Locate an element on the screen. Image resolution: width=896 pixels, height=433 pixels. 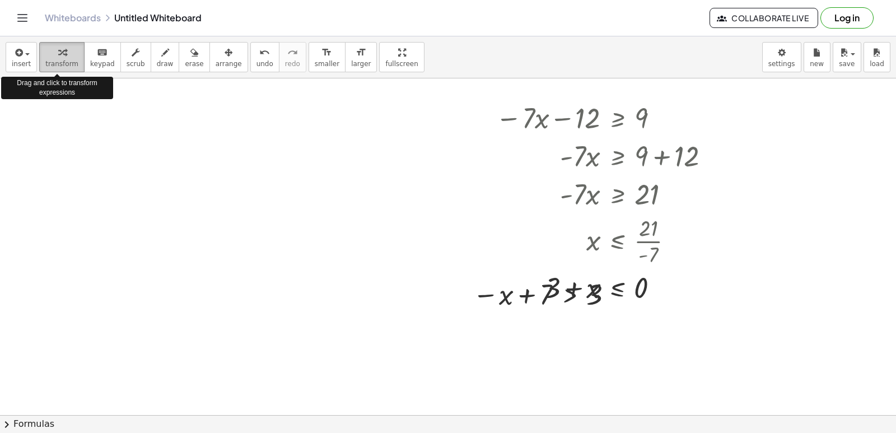
i: keyboard is located at coordinates (102, 53).